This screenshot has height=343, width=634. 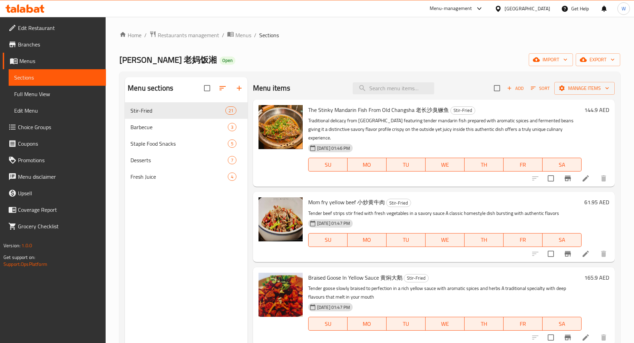 What do you see at coordinates (186, 144) in the screenshot?
I see `div: Staple Food Snacks5` at bounding box center [186, 144].